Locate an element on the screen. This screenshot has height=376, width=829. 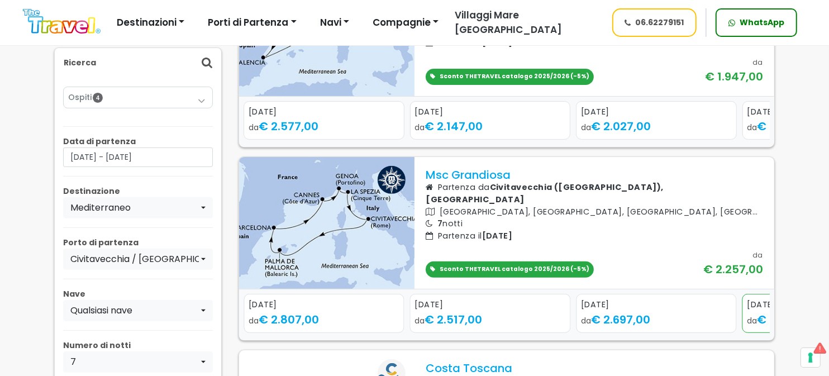
img: msc logo is located at coordinates (392, 180).